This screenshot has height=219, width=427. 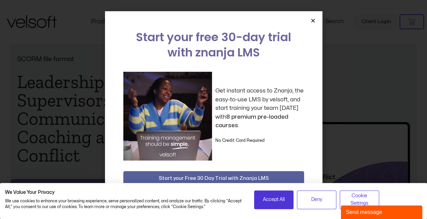 What do you see at coordinates (214, 178) in the screenshot?
I see `span: Start your Free 30 Day Trial with Znanja LMS` at bounding box center [214, 178].